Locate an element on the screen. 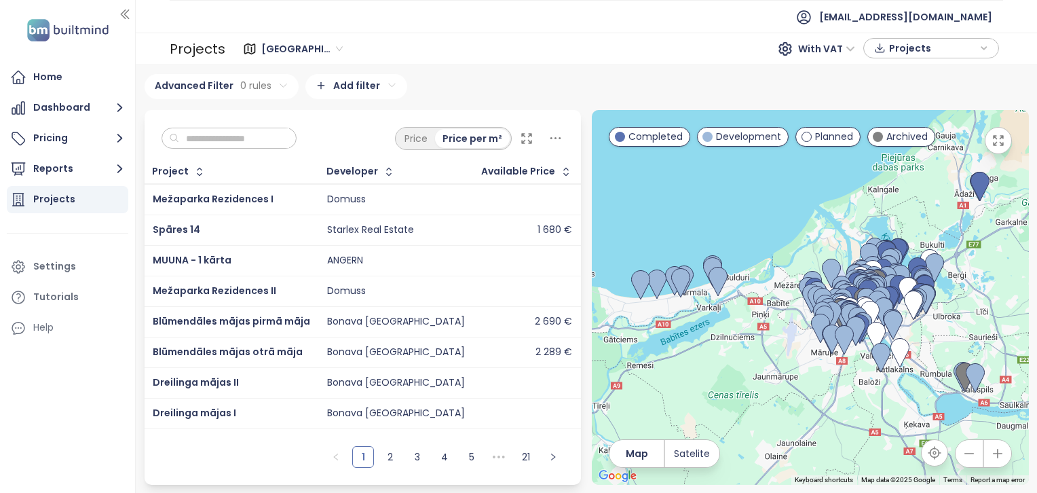 This screenshot has width=1037, height=493. span: Dreilinga mājas II is located at coordinates (195, 382).